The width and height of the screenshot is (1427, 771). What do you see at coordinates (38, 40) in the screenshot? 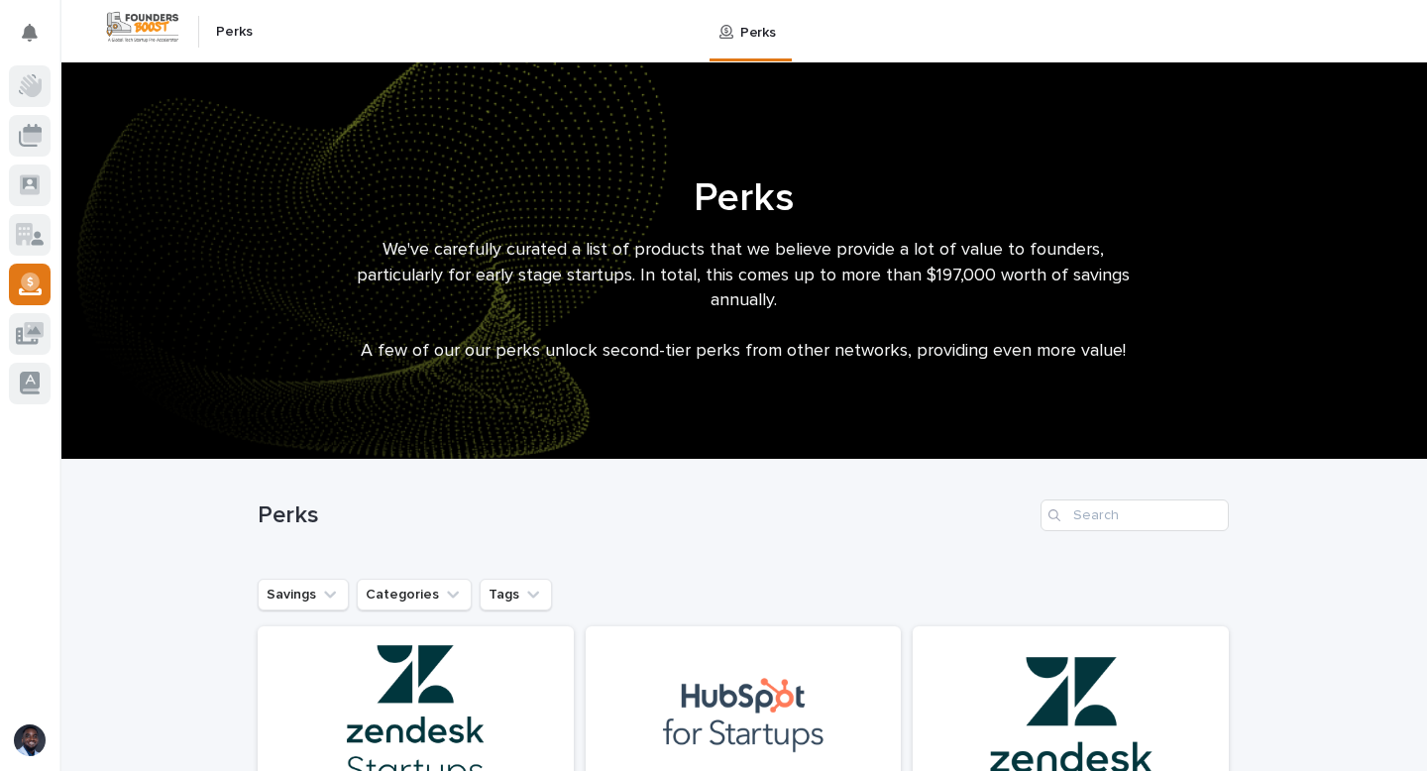
I see `div: Notifications` at bounding box center [38, 40].